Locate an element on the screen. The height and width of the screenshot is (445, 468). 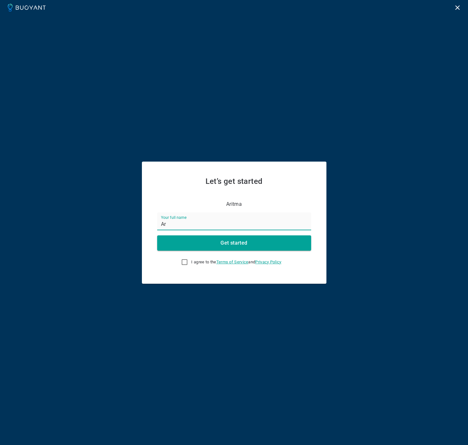
button: Logout is located at coordinates (457, 8).